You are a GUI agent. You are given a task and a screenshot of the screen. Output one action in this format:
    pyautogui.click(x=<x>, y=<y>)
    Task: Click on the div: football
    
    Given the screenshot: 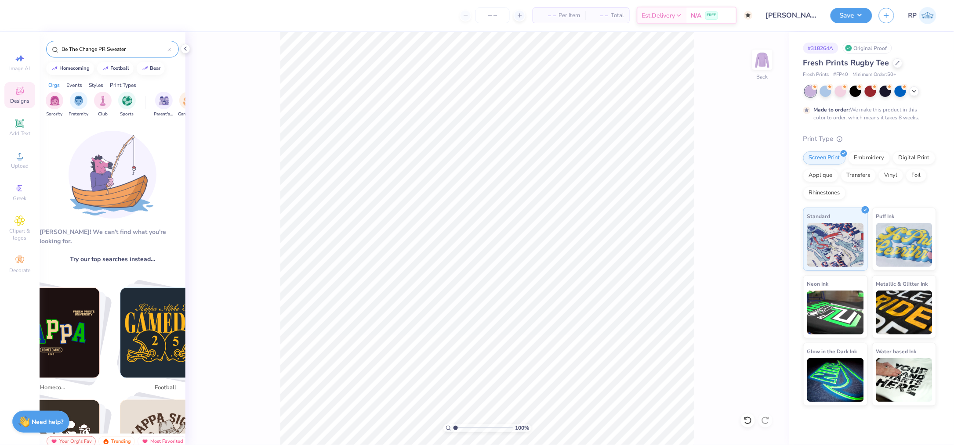 What is the action you would take?
    pyautogui.click(x=120, y=68)
    